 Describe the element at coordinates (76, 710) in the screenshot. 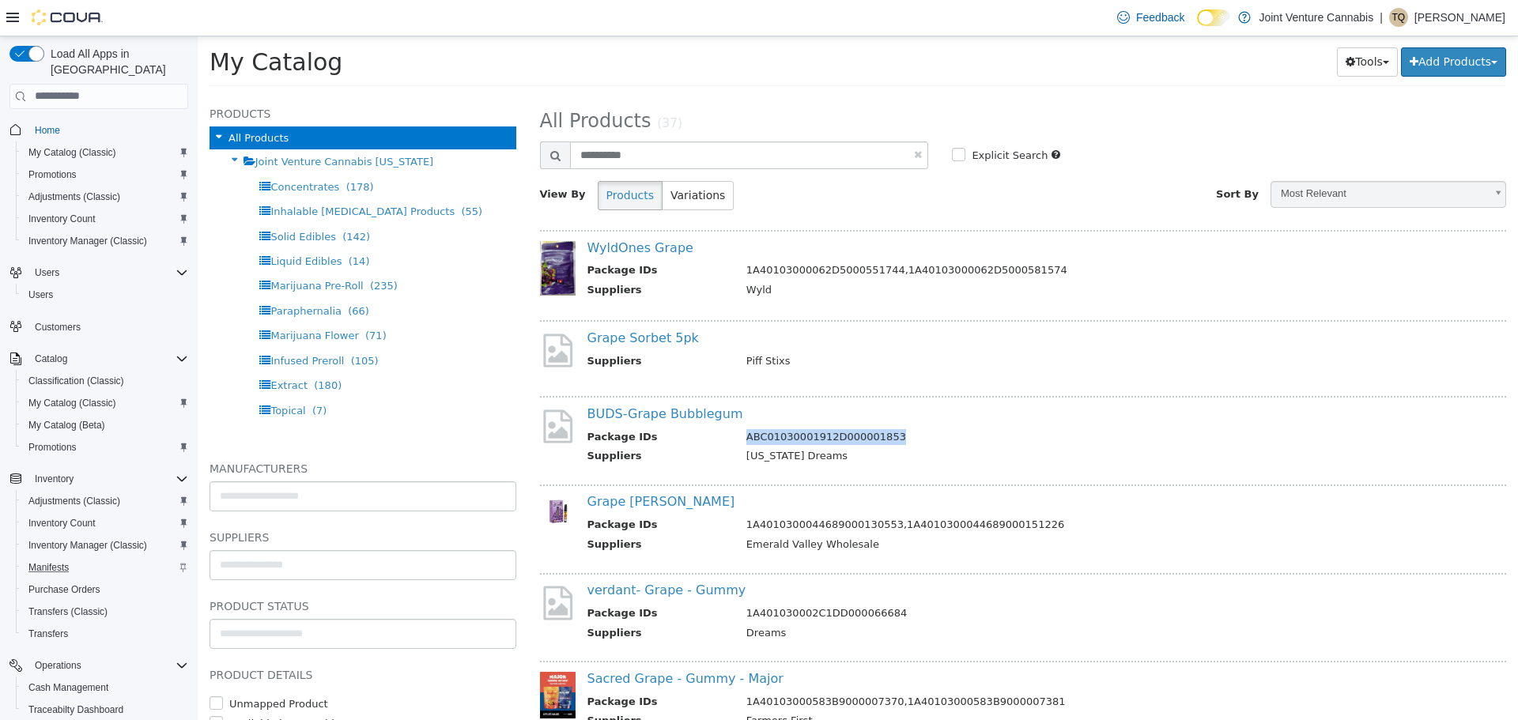

I see `a: Traceabilty Dashboard` at that location.